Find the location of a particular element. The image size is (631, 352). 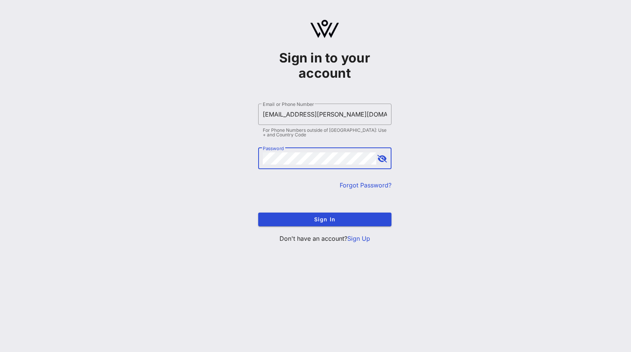

a: Forgot Password? is located at coordinates (366, 185).